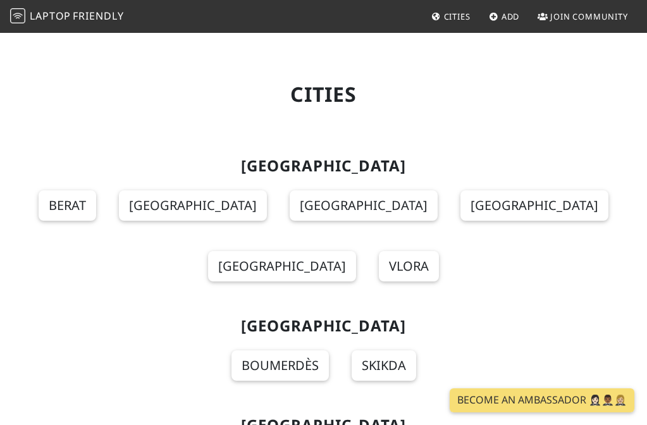 This screenshot has height=425, width=647. I want to click on a: Berat, so click(67, 205).